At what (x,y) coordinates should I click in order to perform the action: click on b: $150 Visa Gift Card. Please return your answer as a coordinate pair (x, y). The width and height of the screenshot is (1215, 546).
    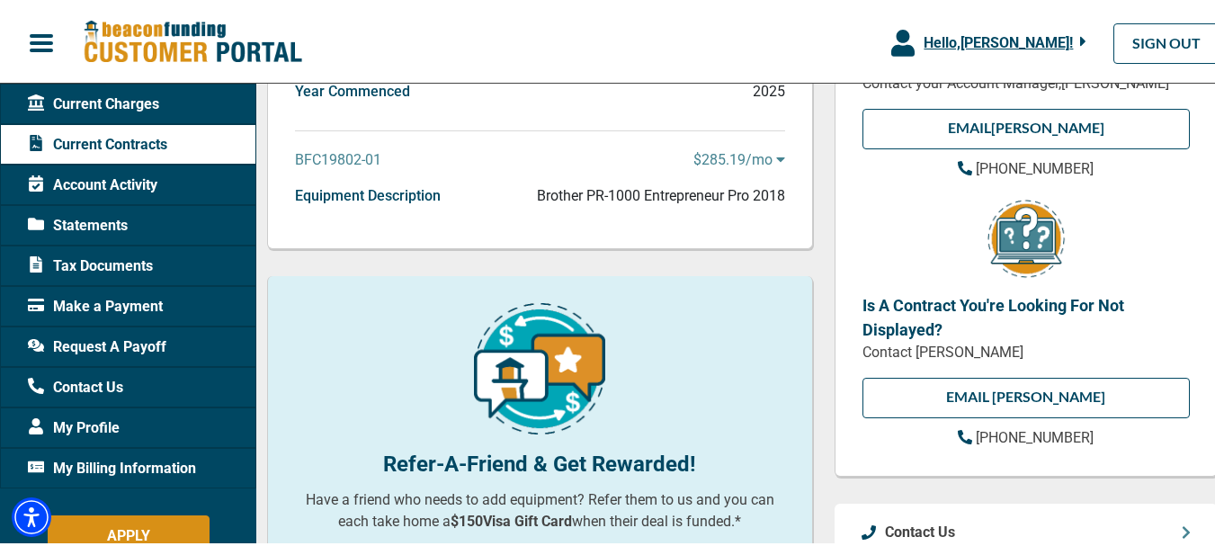
    Looking at the image, I should click on (511, 518).